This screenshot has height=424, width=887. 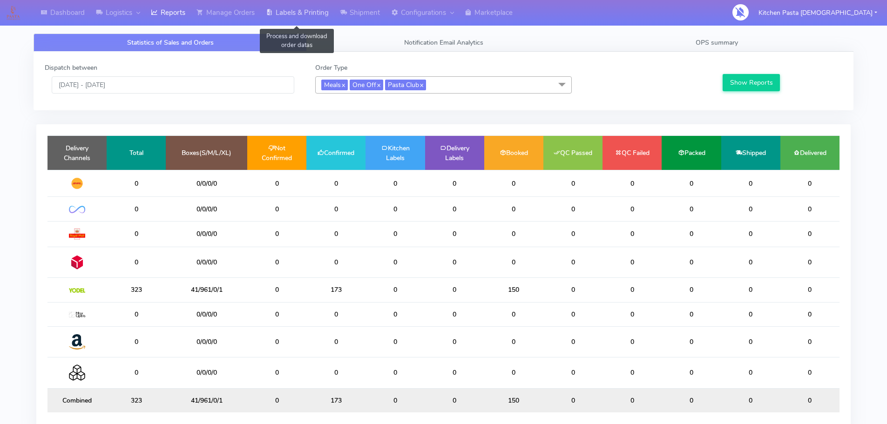 I want to click on span: Statistics of Sales and Orders, so click(x=170, y=42).